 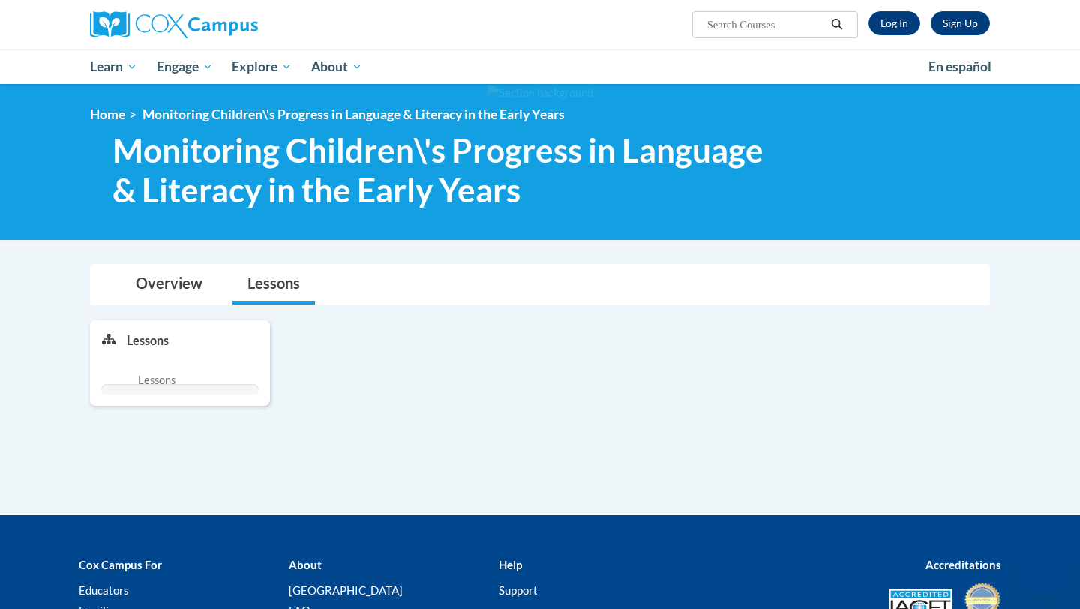 What do you see at coordinates (960, 67) in the screenshot?
I see `a: En español` at bounding box center [960, 67].